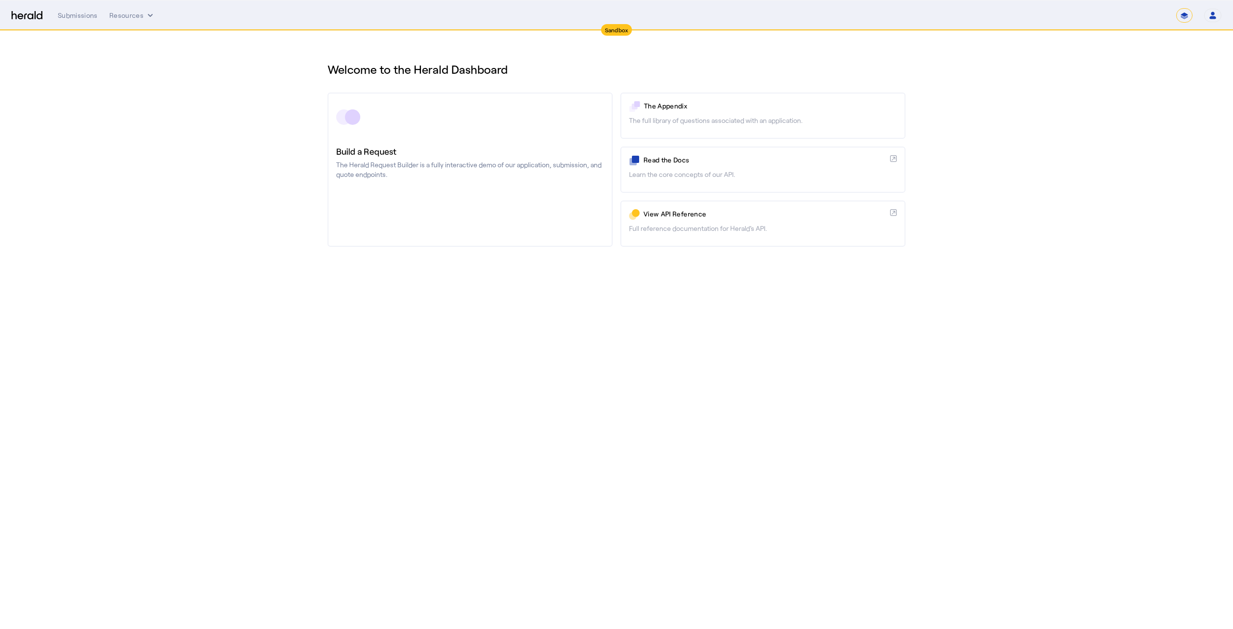  What do you see at coordinates (765, 160) in the screenshot?
I see `p: Read the Docs` at bounding box center [765, 160].